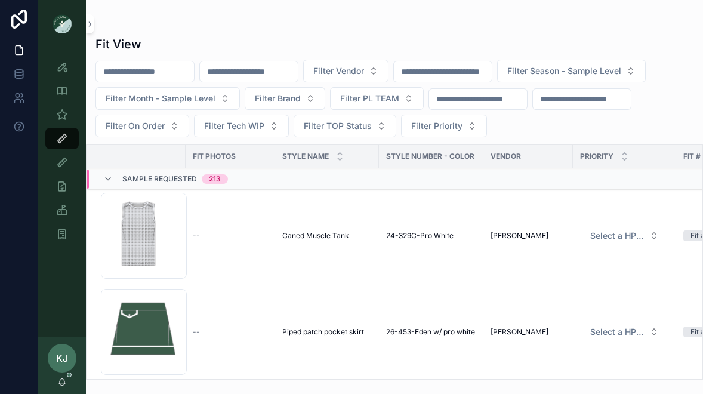  I want to click on span: STYLE NAME, so click(305, 156).